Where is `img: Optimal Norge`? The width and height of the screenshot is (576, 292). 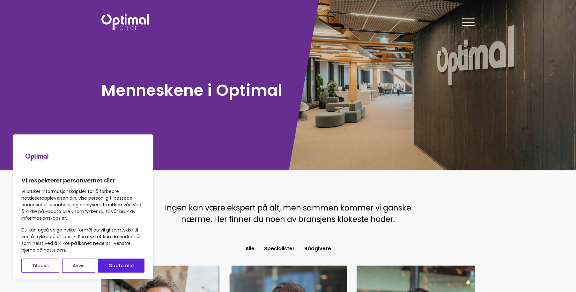 img: Optimal Norge is located at coordinates (125, 22).